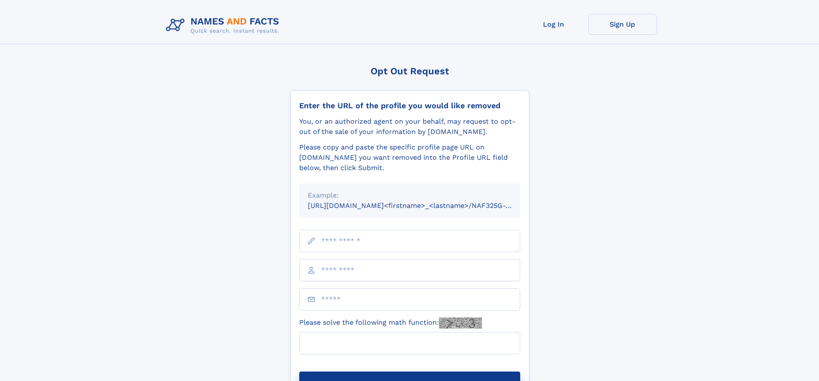 This screenshot has height=381, width=819. I want to click on a: Sign Up, so click(623, 24).